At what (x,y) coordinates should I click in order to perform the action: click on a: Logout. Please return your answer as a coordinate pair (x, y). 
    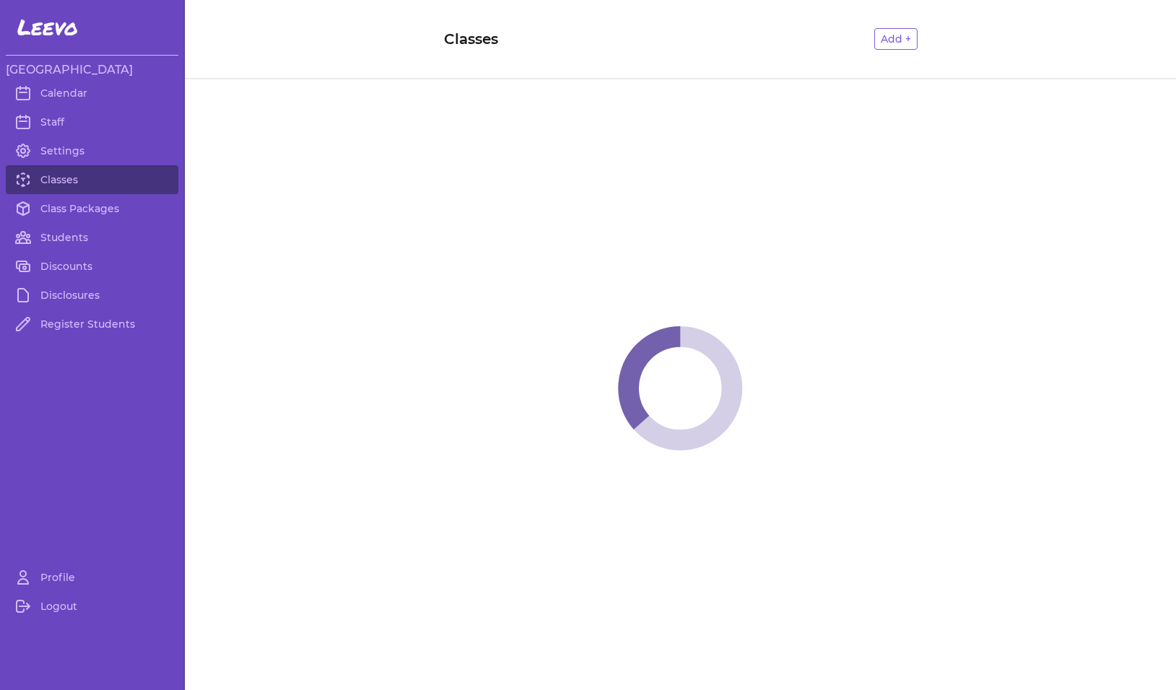
    Looking at the image, I should click on (92, 606).